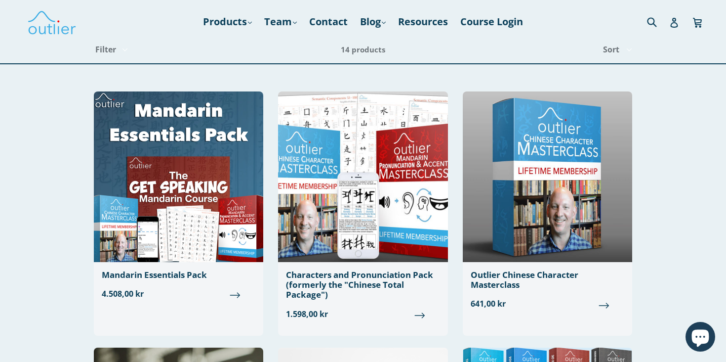 The width and height of the screenshot is (726, 362). Describe the element at coordinates (547, 176) in the screenshot. I see `img: Outlier Chinese Character Masterclass Outlier Linguistics` at that location.